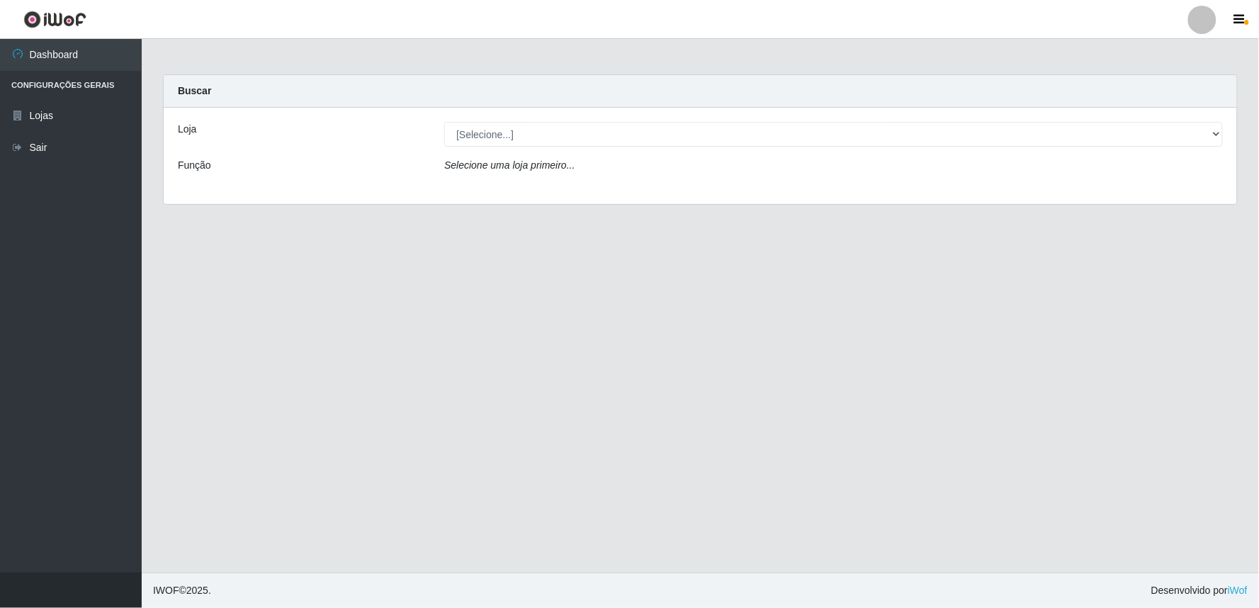 The width and height of the screenshot is (1259, 608). What do you see at coordinates (55, 19) in the screenshot?
I see `img: CoreUI Logo` at bounding box center [55, 19].